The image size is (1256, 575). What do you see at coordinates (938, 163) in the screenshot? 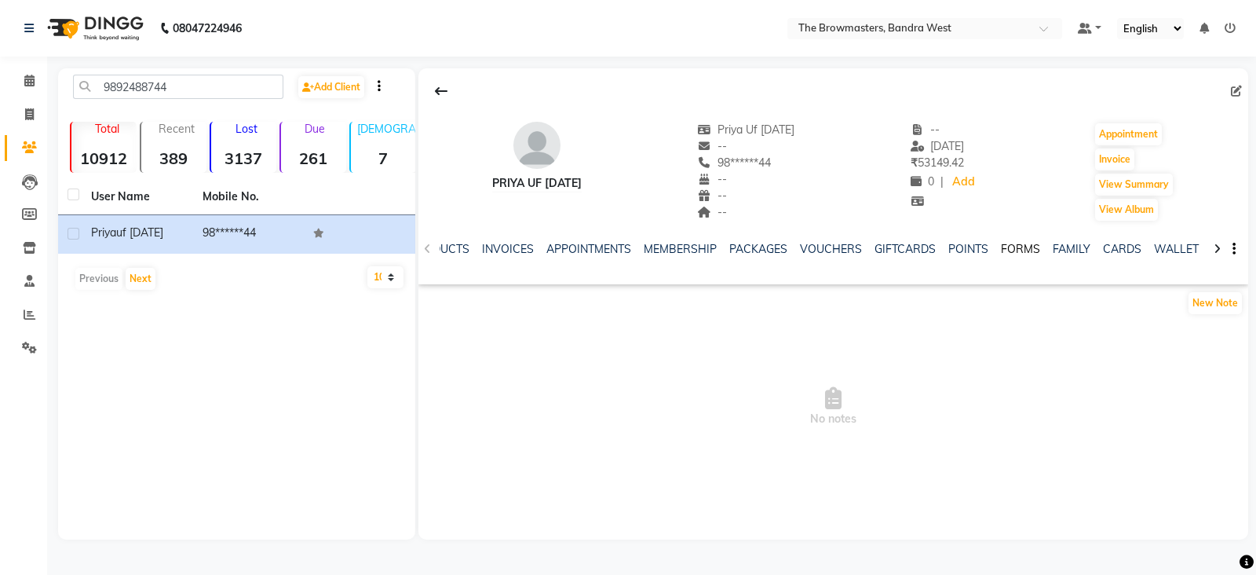
I see `span: 53149.42` at bounding box center [938, 163].